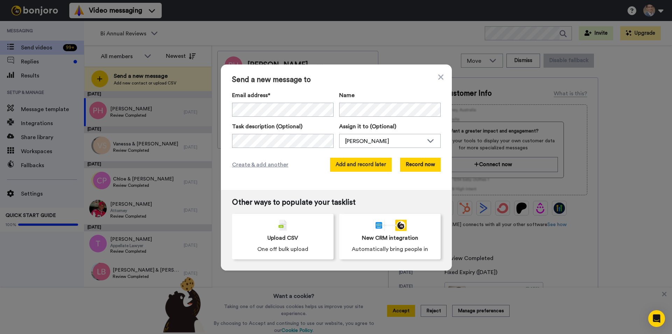 This screenshot has height=334, width=672. Describe the element at coordinates (283, 95) in the screenshot. I see `label: Email address*` at that location.